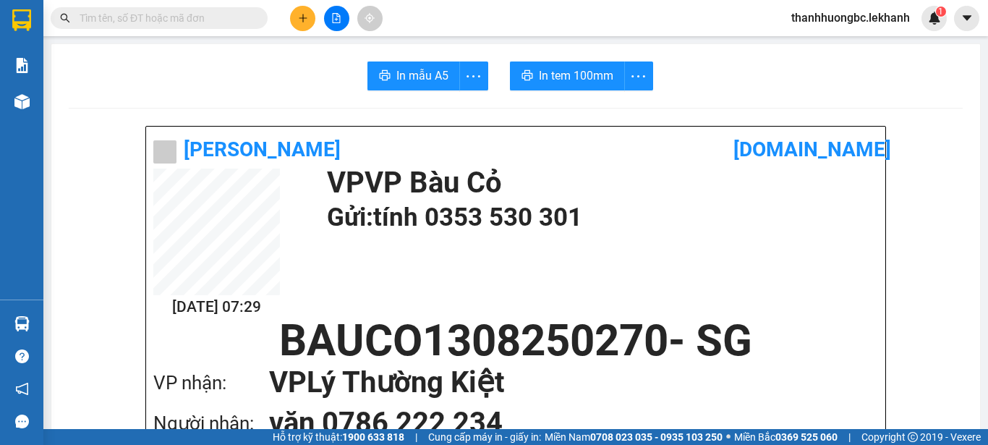 This screenshot has height=445, width=988. Describe the element at coordinates (338, 437) in the screenshot. I see `span: Hỗ trợ kỹ thuật:` at that location.